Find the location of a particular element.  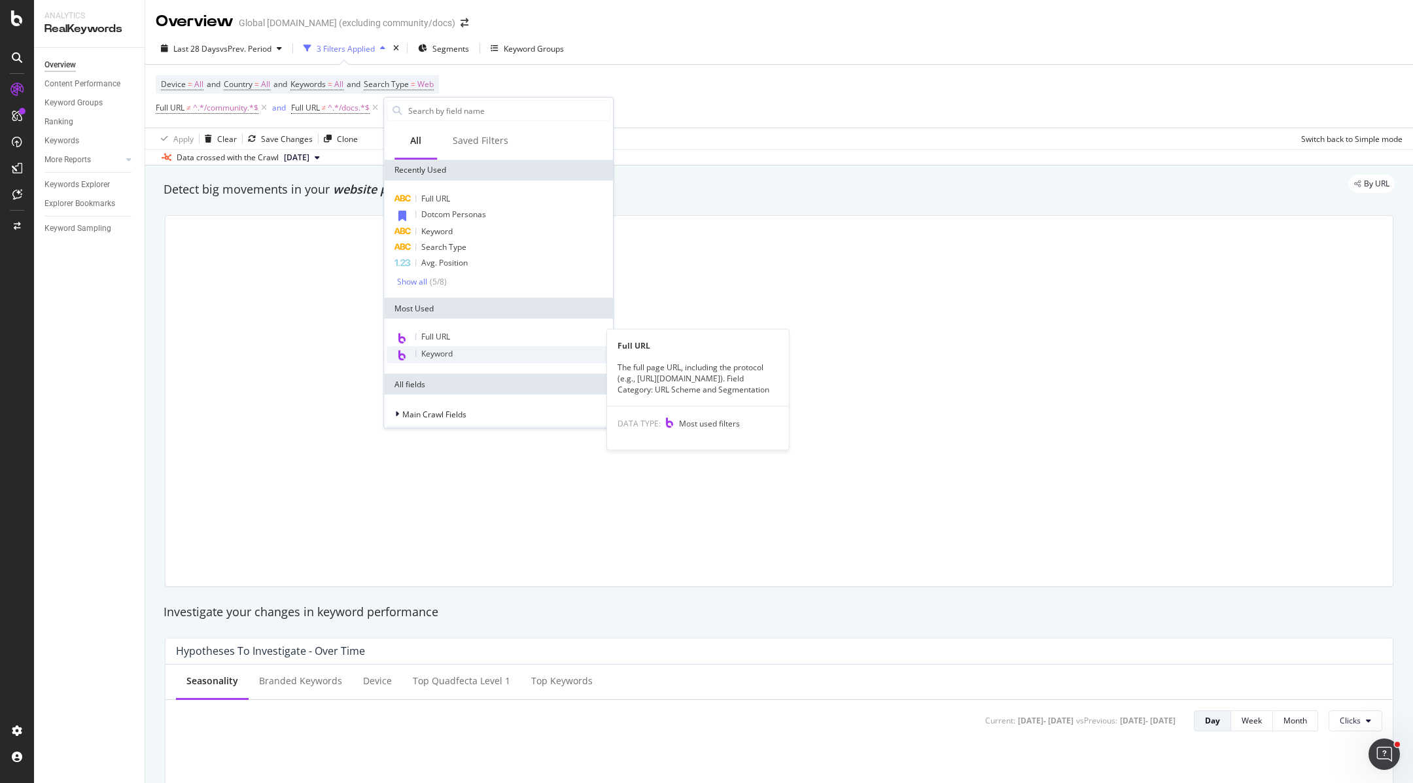

button: Clicks is located at coordinates (1355, 721).